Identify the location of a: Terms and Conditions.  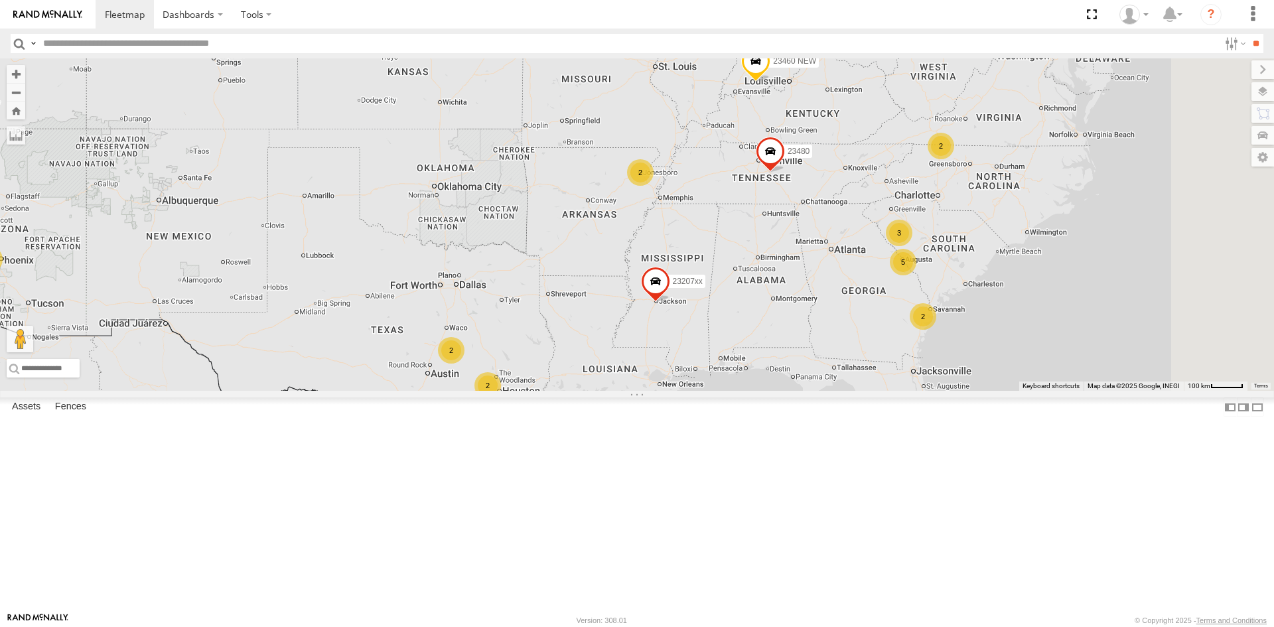
(1231, 620).